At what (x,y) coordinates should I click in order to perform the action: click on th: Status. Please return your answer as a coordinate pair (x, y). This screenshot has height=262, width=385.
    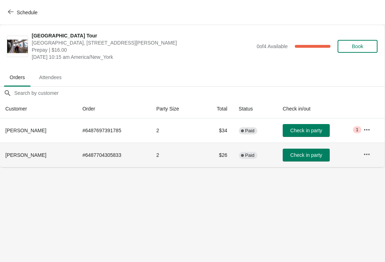
    Looking at the image, I should click on (255, 109).